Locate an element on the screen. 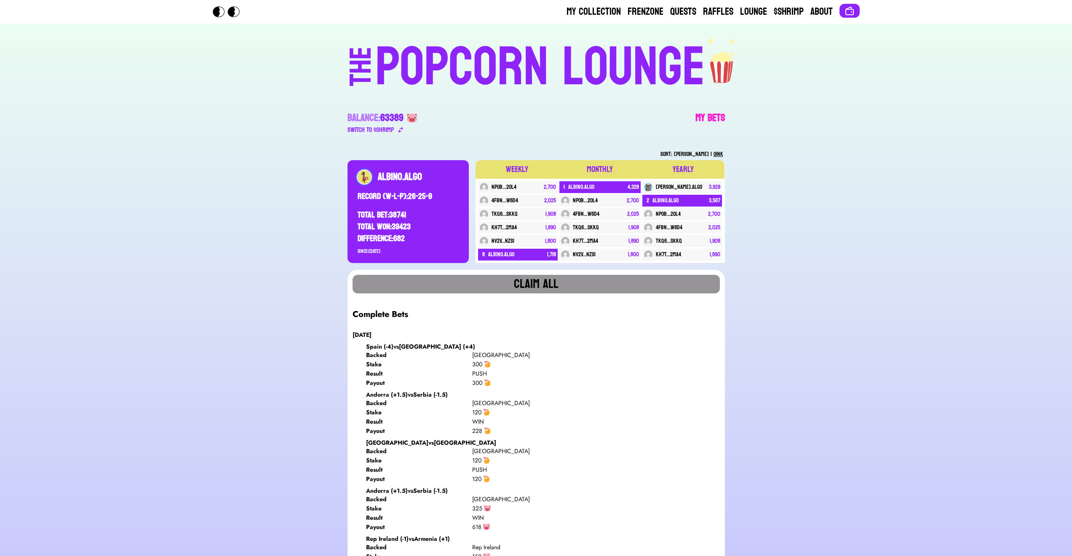  a: Quests is located at coordinates (683, 12).